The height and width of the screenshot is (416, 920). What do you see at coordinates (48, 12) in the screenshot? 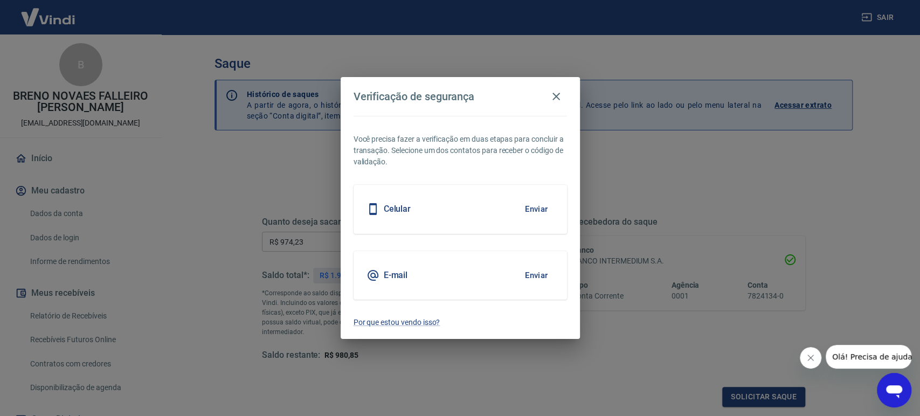
I see `span: Olá! Precisa de ajuda?` at bounding box center [48, 12].